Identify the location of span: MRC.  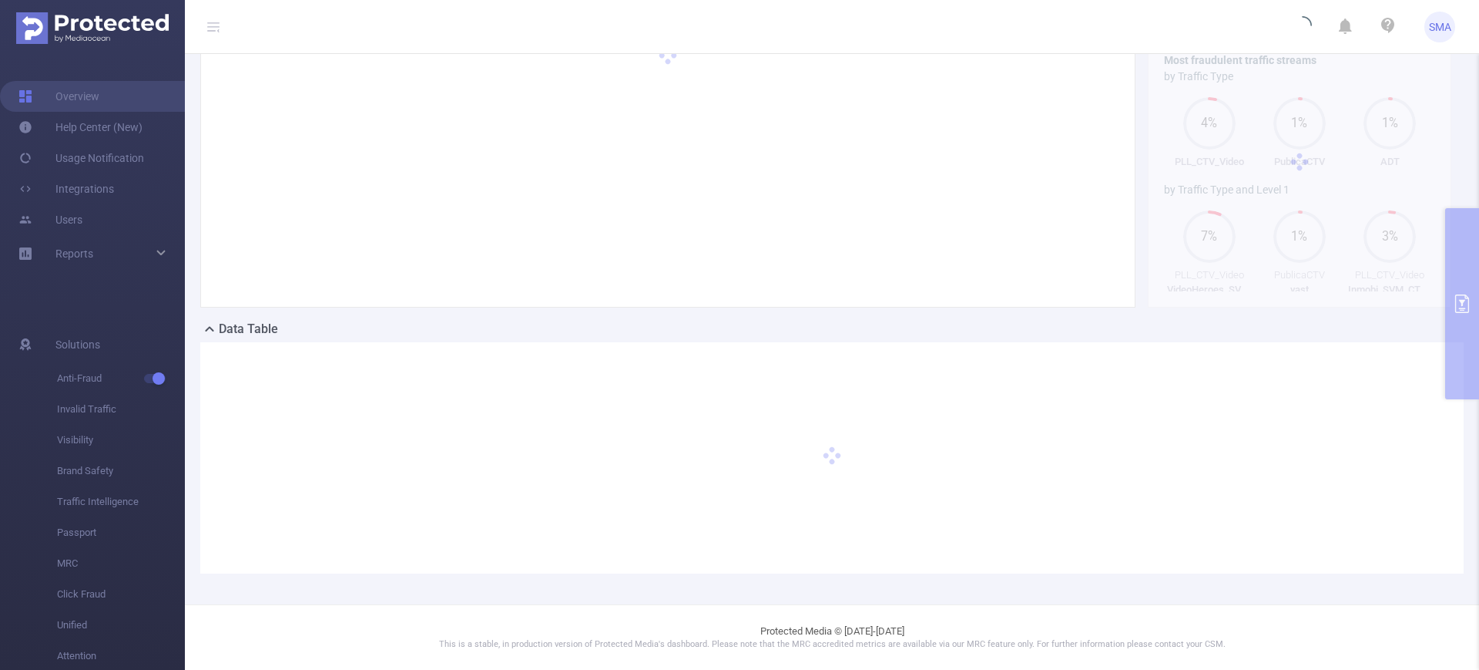
(121, 563).